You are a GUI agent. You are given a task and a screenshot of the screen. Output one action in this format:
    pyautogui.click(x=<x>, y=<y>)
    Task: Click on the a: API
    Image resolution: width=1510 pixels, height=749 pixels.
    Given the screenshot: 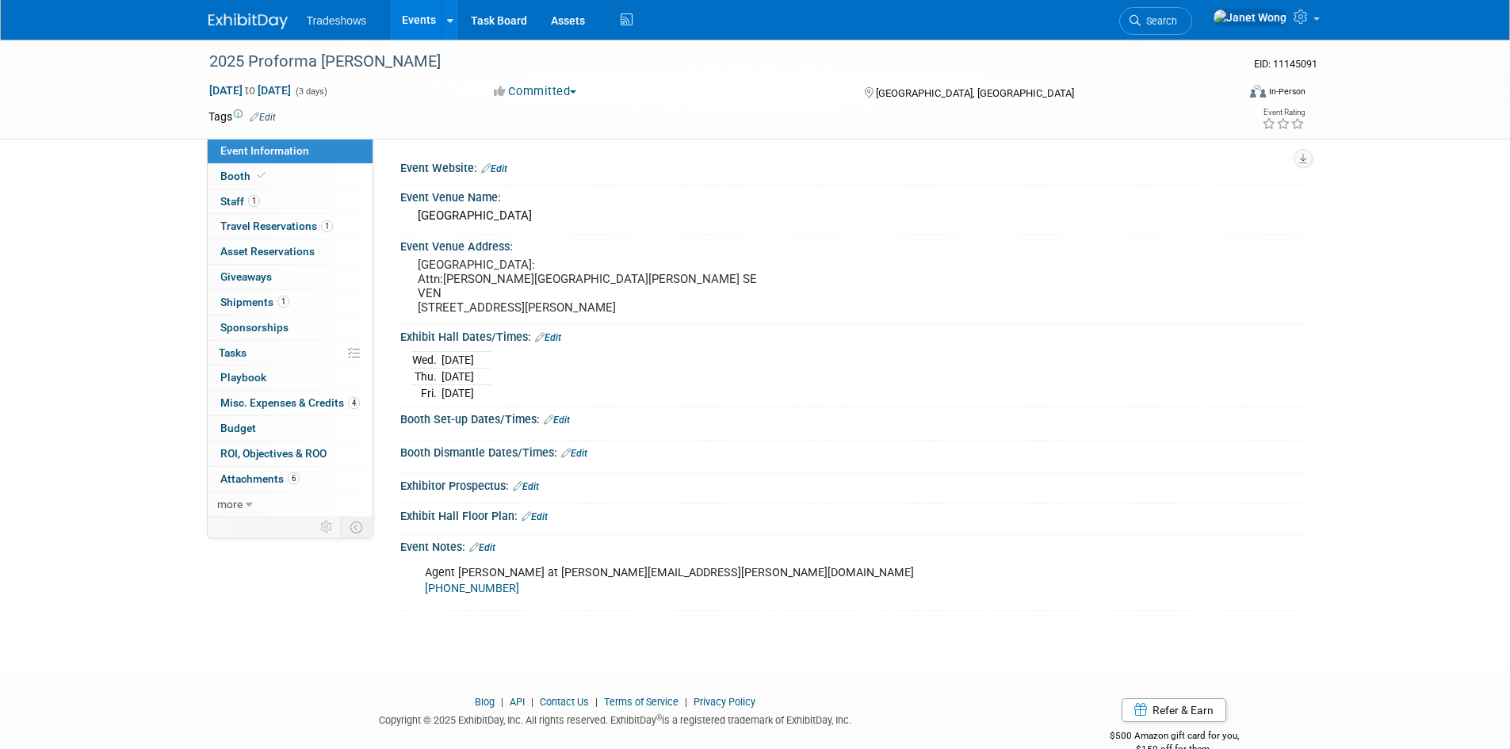 What is the action you would take?
    pyautogui.click(x=517, y=702)
    